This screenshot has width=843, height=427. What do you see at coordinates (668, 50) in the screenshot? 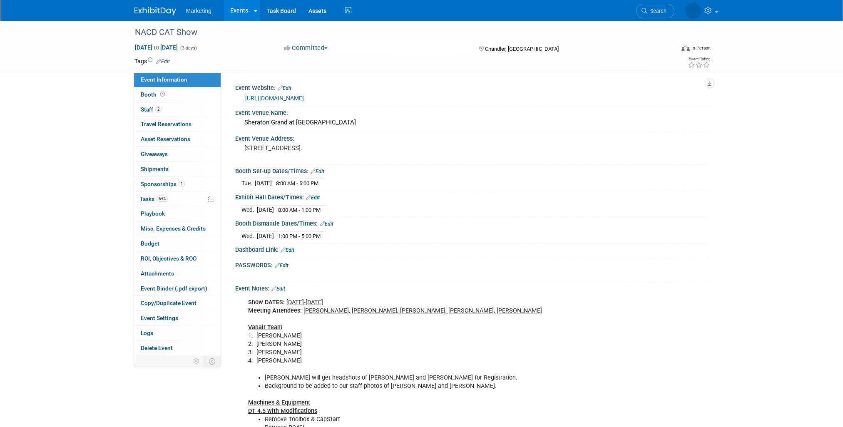
I see `div: Event Format` at bounding box center [668, 50].